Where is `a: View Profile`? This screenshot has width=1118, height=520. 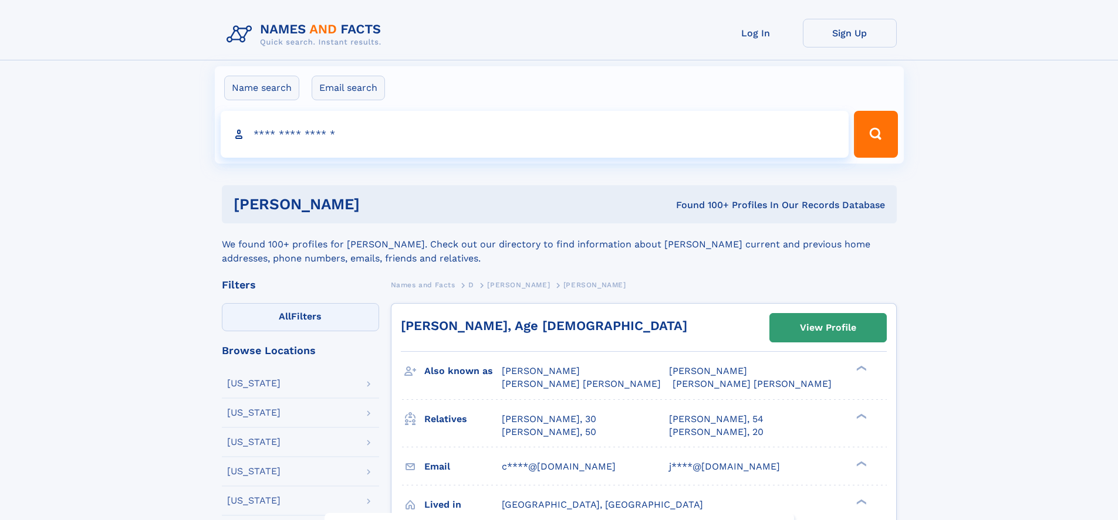 a: View Profile is located at coordinates (828, 328).